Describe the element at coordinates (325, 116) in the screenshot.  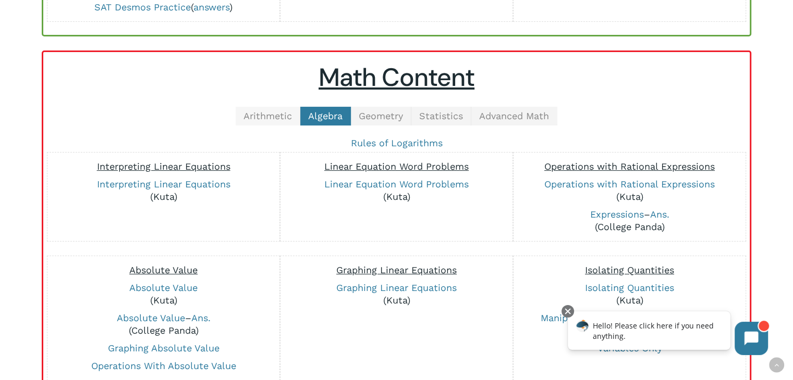
I see `span: Algebra` at that location.